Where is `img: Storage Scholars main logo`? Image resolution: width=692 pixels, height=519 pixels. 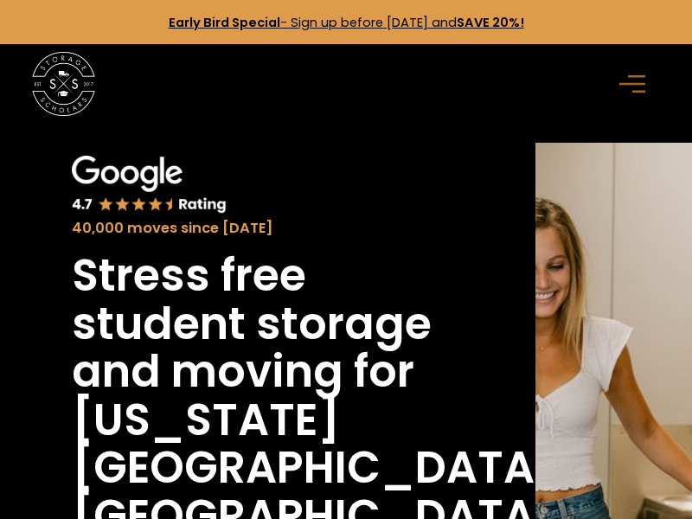
img: Storage Scholars main logo is located at coordinates (63, 83).